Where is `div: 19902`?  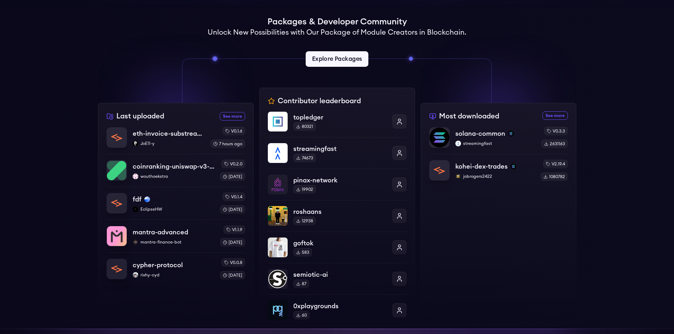 div: 19902 is located at coordinates (305, 190).